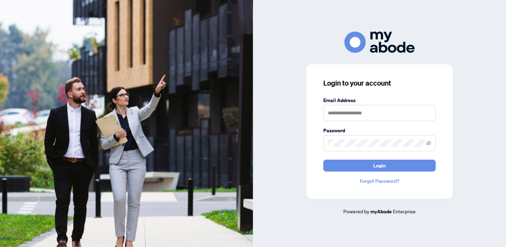  What do you see at coordinates (379, 181) in the screenshot?
I see `a: Forgot Password?` at bounding box center [379, 181].